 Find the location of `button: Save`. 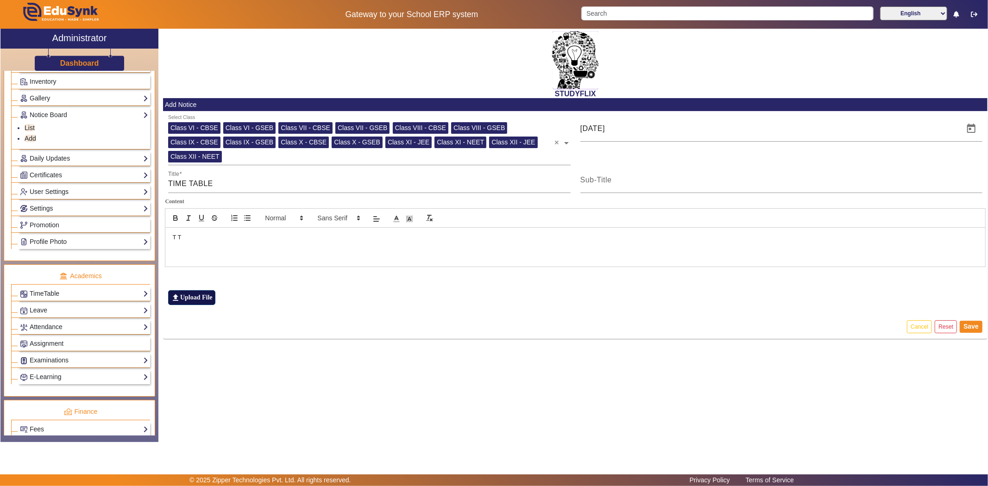

button: Save is located at coordinates (971, 327).